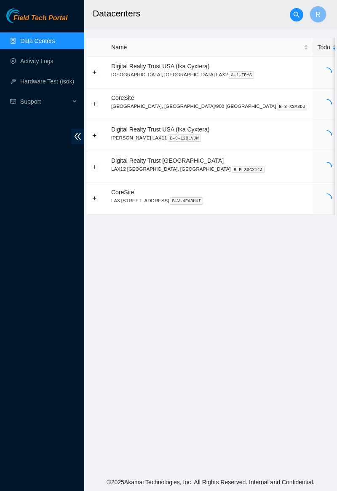 The width and height of the screenshot is (337, 491). What do you see at coordinates (37, 21) in the screenshot?
I see `a: Akamai TechnologiesField Tech Portal` at bounding box center [37, 21].